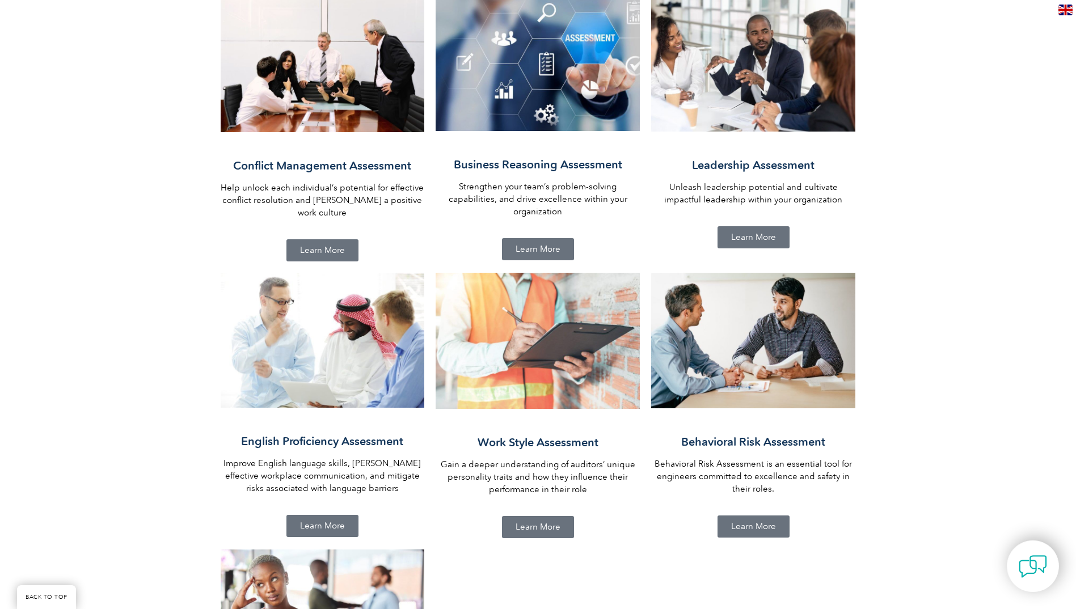  Describe the element at coordinates (538, 164) in the screenshot. I see `h3: Business Reasoning Assessment` at that location.